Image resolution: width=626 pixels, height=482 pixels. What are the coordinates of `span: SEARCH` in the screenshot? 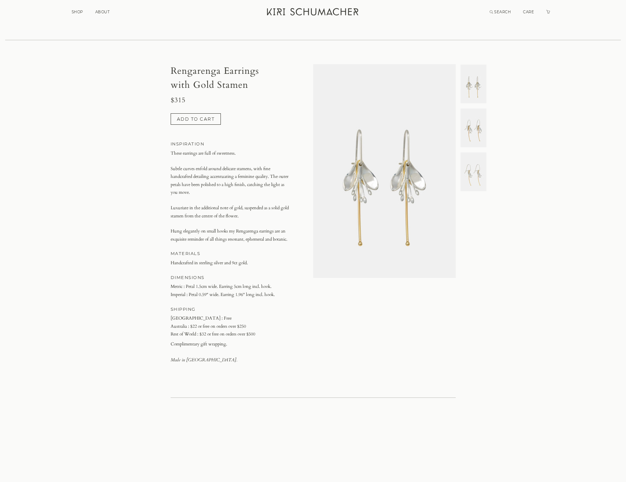 It's located at (502, 12).